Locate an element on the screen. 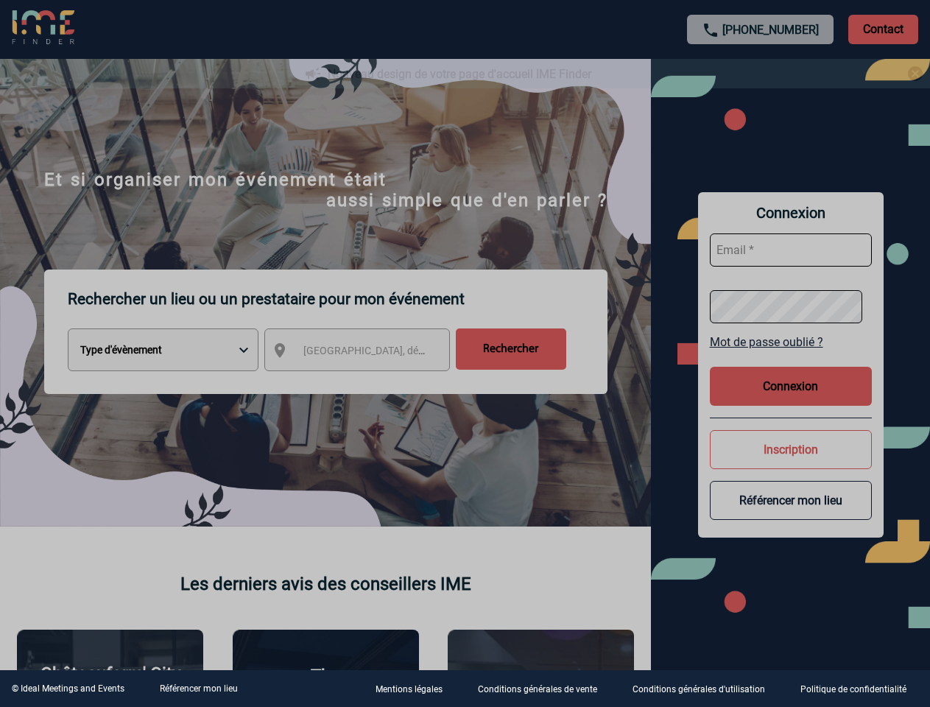  a: Conditions générales d'utilisation is located at coordinates (705, 689).